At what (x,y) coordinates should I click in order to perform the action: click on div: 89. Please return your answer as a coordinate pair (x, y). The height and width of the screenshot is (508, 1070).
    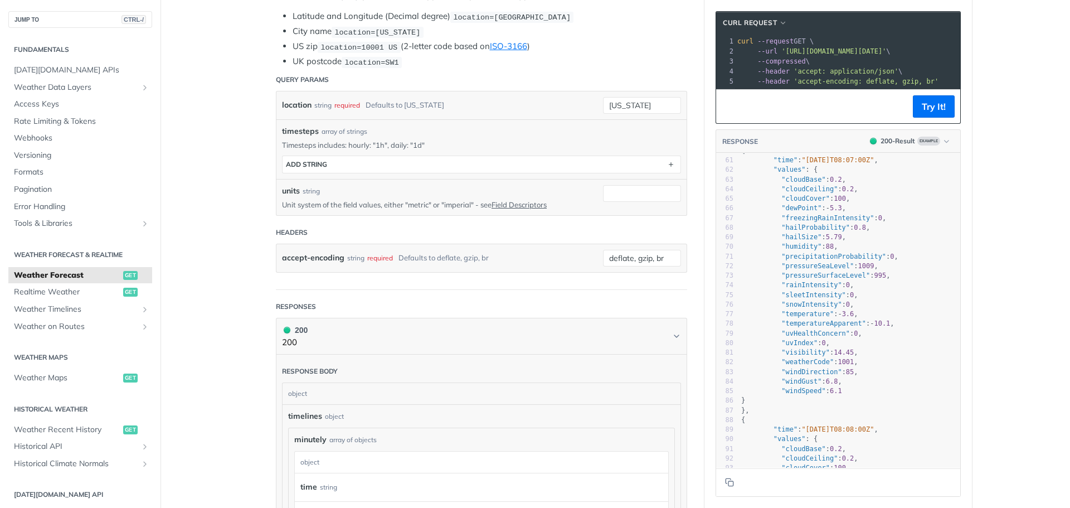
    Looking at the image, I should click on (725, 429).